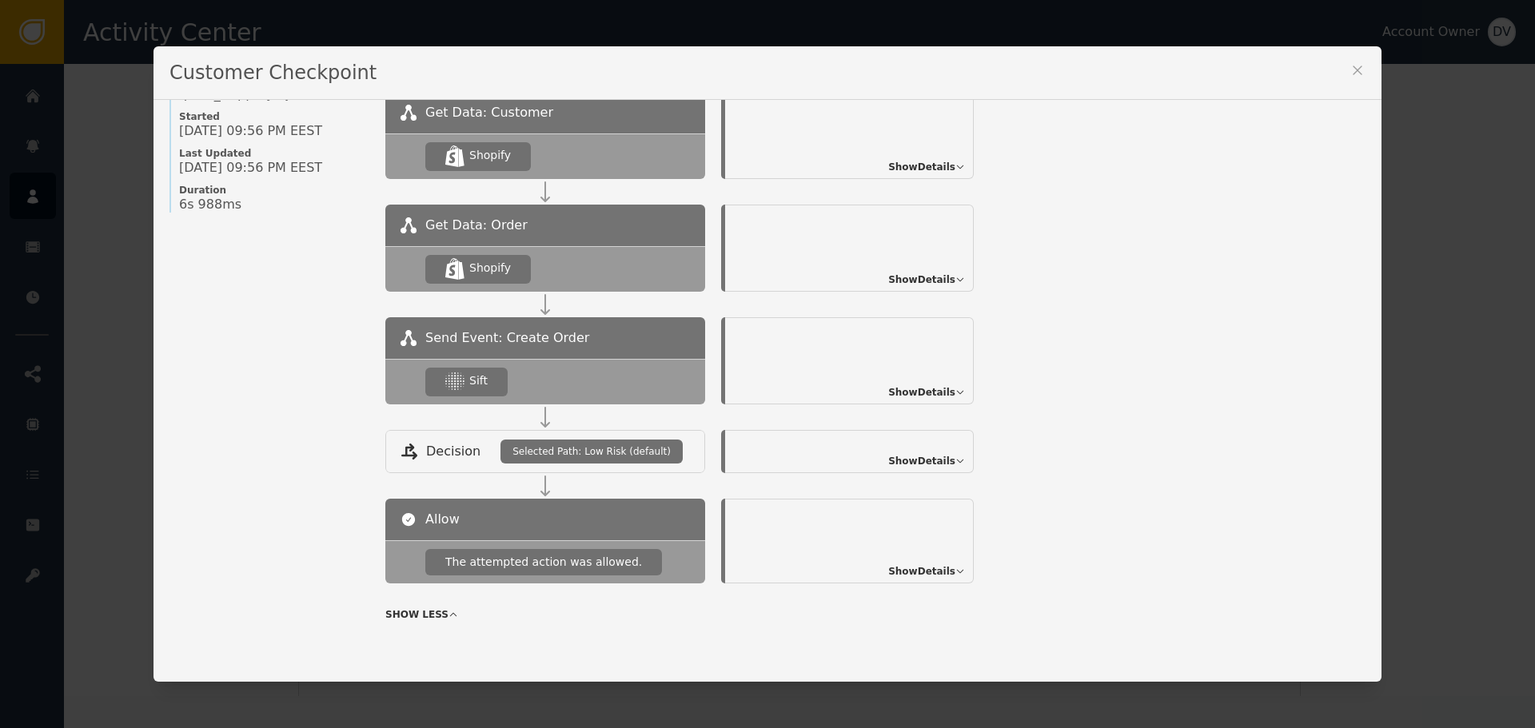  What do you see at coordinates (416, 615) in the screenshot?
I see `span: SHOW LESS` at bounding box center [416, 615].